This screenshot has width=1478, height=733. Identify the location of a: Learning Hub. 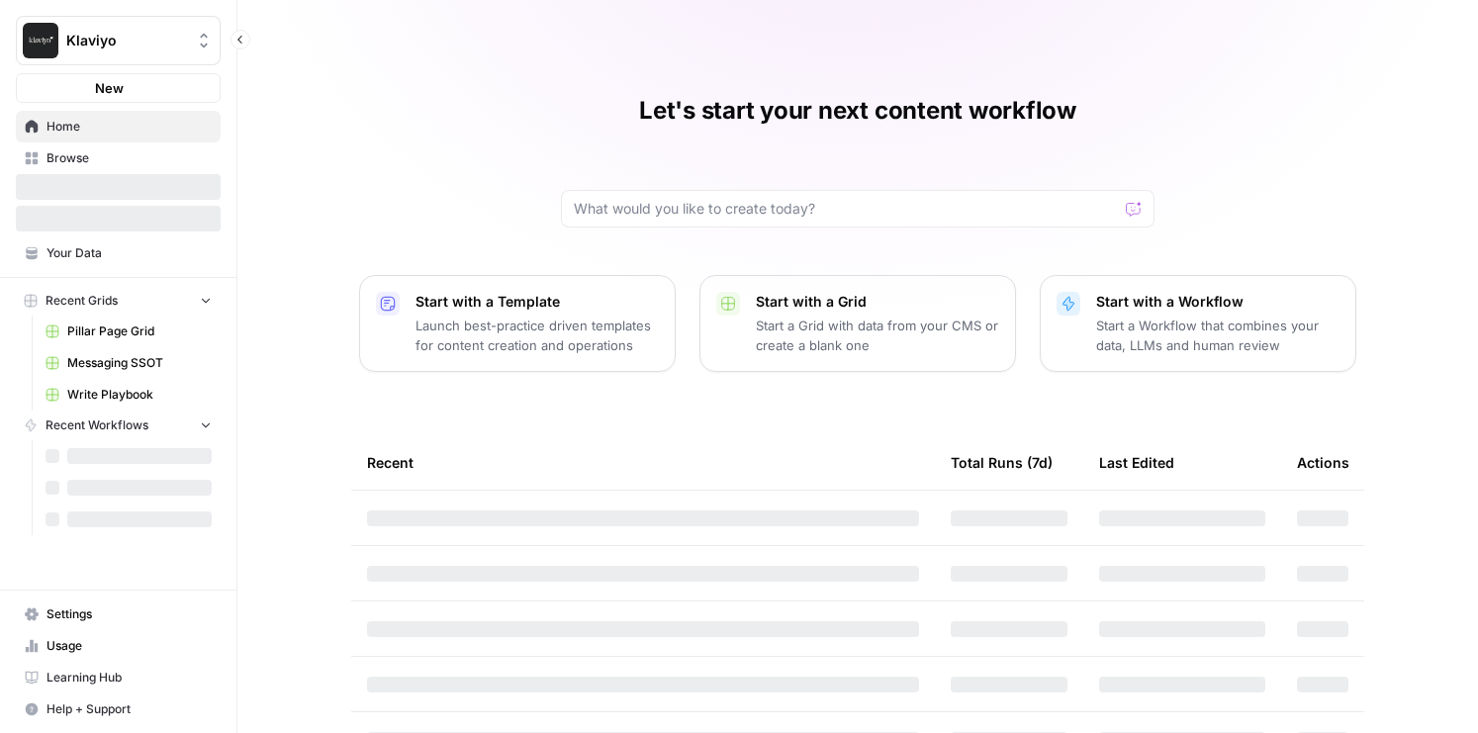
(118, 678).